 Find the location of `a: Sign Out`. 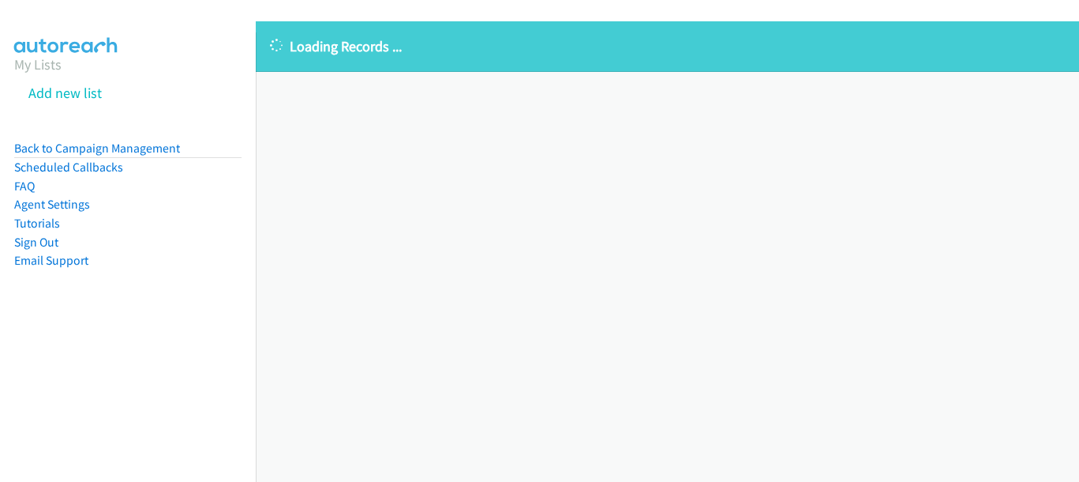

a: Sign Out is located at coordinates (36, 242).